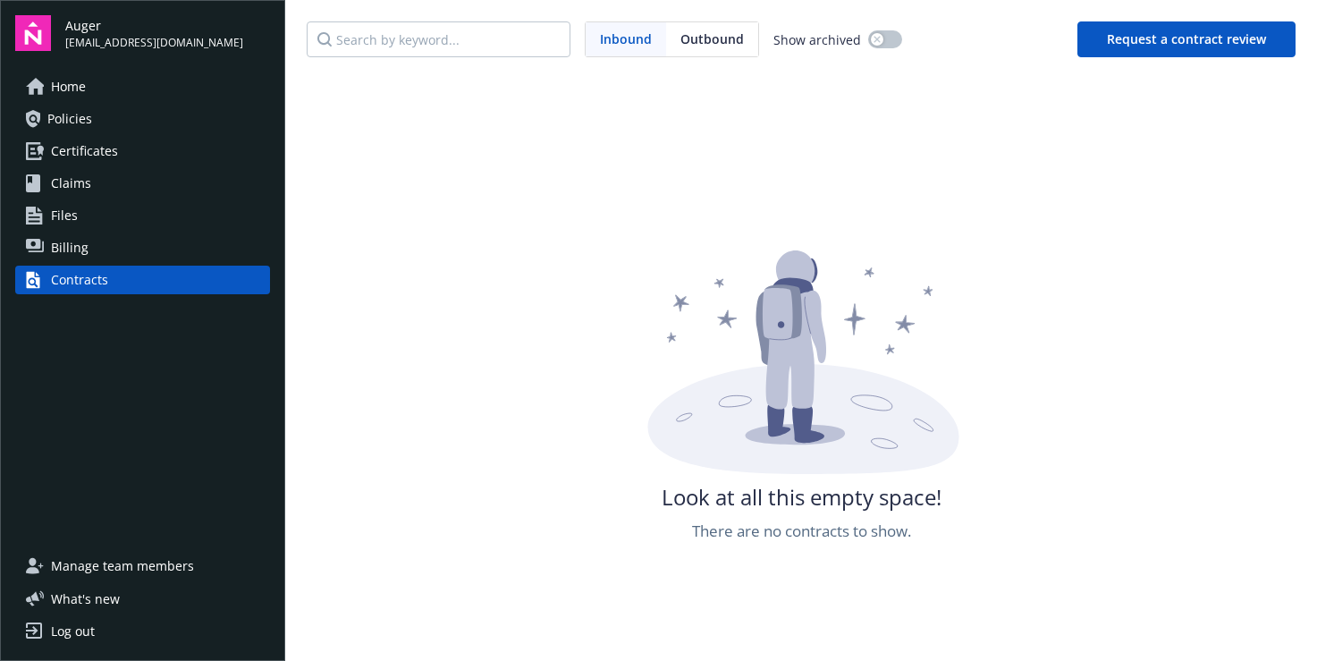 This screenshot has width=1317, height=661. What do you see at coordinates (81, 598) in the screenshot?
I see `button: What's new` at bounding box center [81, 598].